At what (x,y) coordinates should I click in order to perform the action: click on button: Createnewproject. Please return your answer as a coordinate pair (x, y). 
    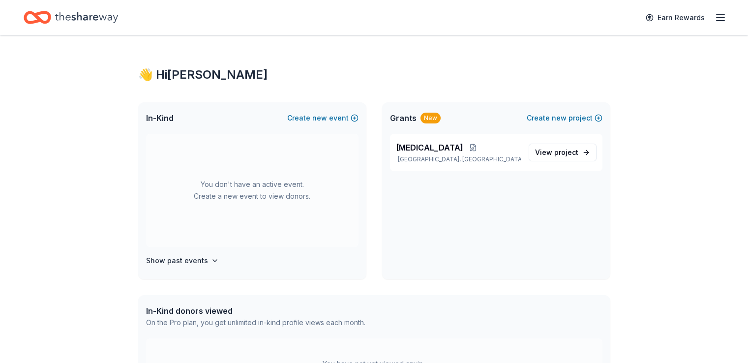
    Looking at the image, I should click on (564, 118).